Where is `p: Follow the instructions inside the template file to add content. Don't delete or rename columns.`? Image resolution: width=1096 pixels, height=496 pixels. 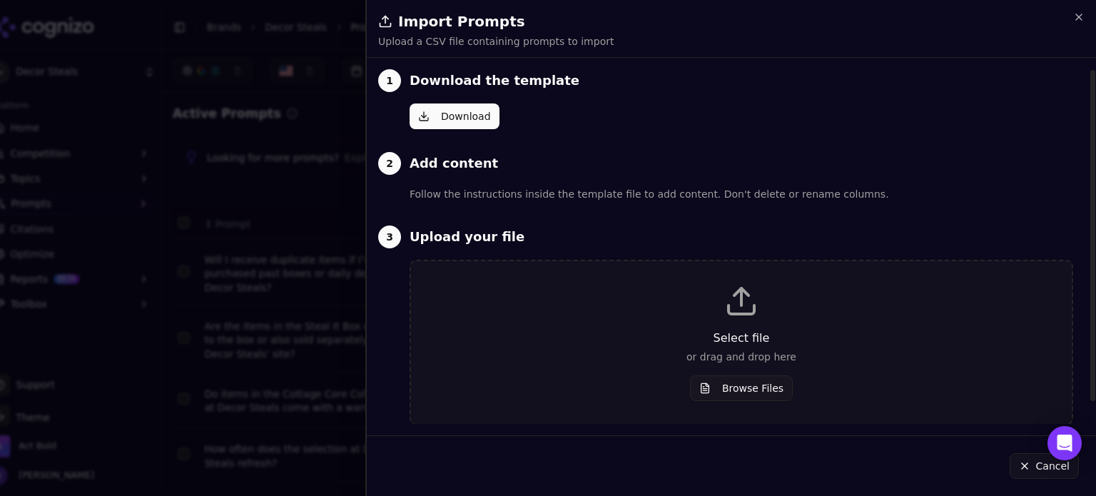
p: Follow the instructions inside the template file to add content. Don't delete or rename columns. is located at coordinates (741, 194).